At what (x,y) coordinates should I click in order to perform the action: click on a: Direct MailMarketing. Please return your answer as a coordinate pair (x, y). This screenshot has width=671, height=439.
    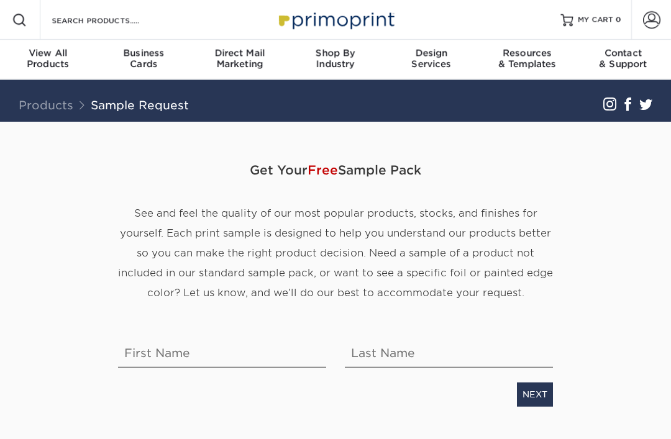
    Looking at the image, I should click on (240, 60).